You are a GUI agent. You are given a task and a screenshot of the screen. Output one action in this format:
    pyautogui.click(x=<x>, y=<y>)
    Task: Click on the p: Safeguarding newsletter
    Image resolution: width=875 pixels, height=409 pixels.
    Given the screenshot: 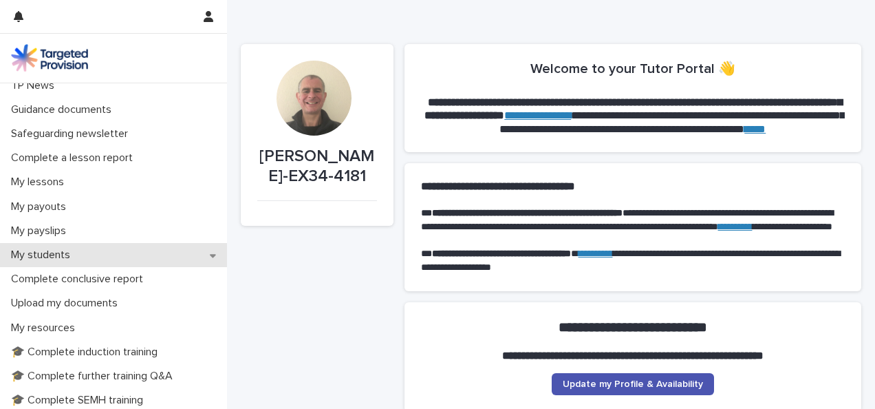 What is the action you would take?
    pyautogui.click(x=72, y=133)
    